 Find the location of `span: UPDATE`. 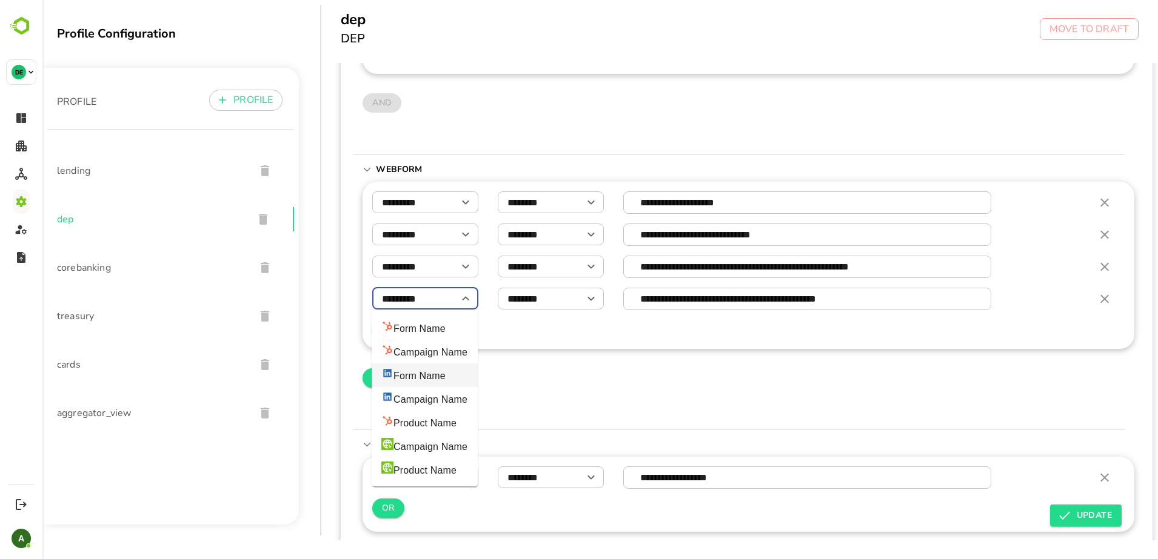

span: UPDATE is located at coordinates (1043, 516).